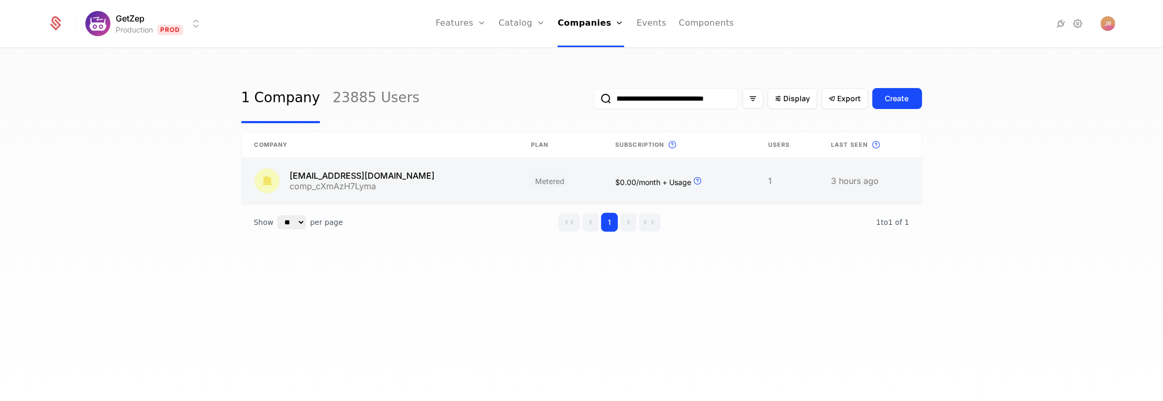  Describe the element at coordinates (629, 222) in the screenshot. I see `button: Go to next page` at that location.